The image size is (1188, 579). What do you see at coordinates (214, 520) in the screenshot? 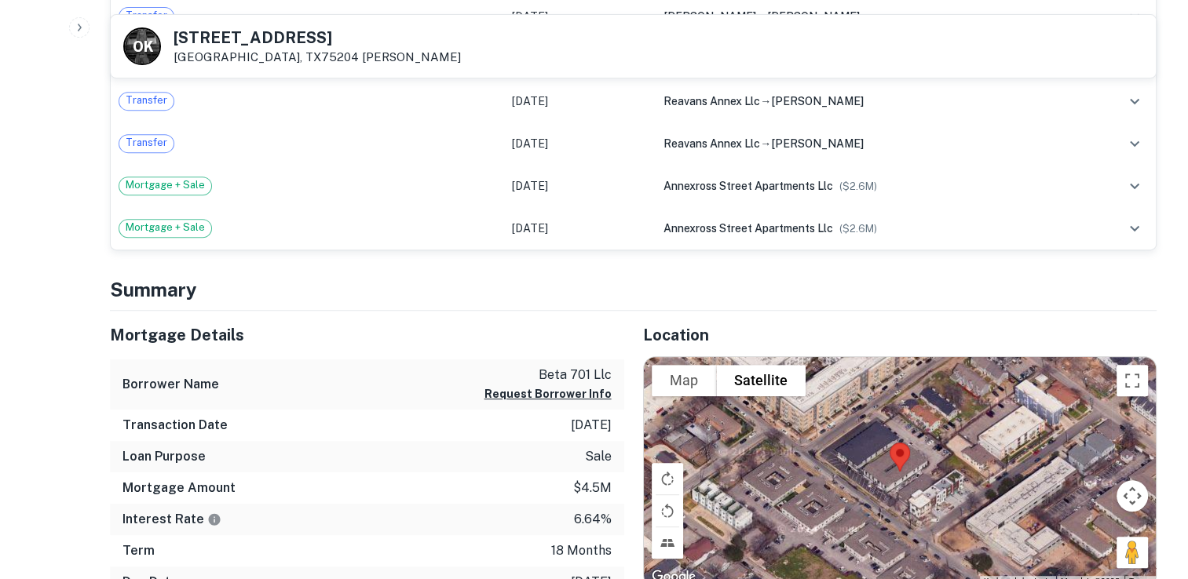
I see `svg: The interest rates displayed on the website are for informational purposes only and may be report...` at bounding box center [214, 520].